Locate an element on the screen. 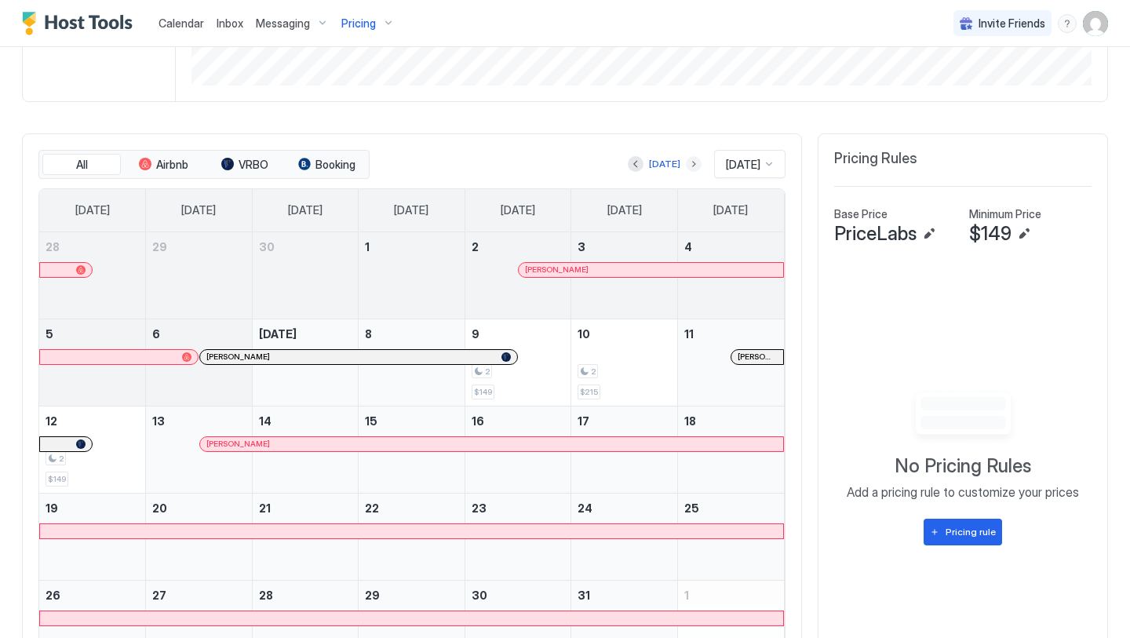 This screenshot has width=1130, height=638. a: October 18, 2025 is located at coordinates (731, 421).